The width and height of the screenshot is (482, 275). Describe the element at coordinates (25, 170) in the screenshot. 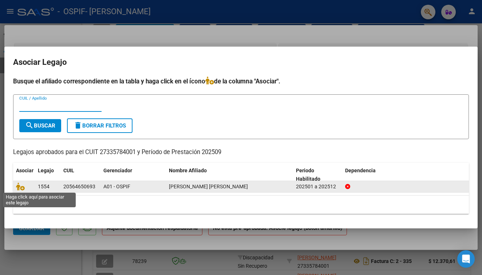

I see `span: Asociar` at that location.